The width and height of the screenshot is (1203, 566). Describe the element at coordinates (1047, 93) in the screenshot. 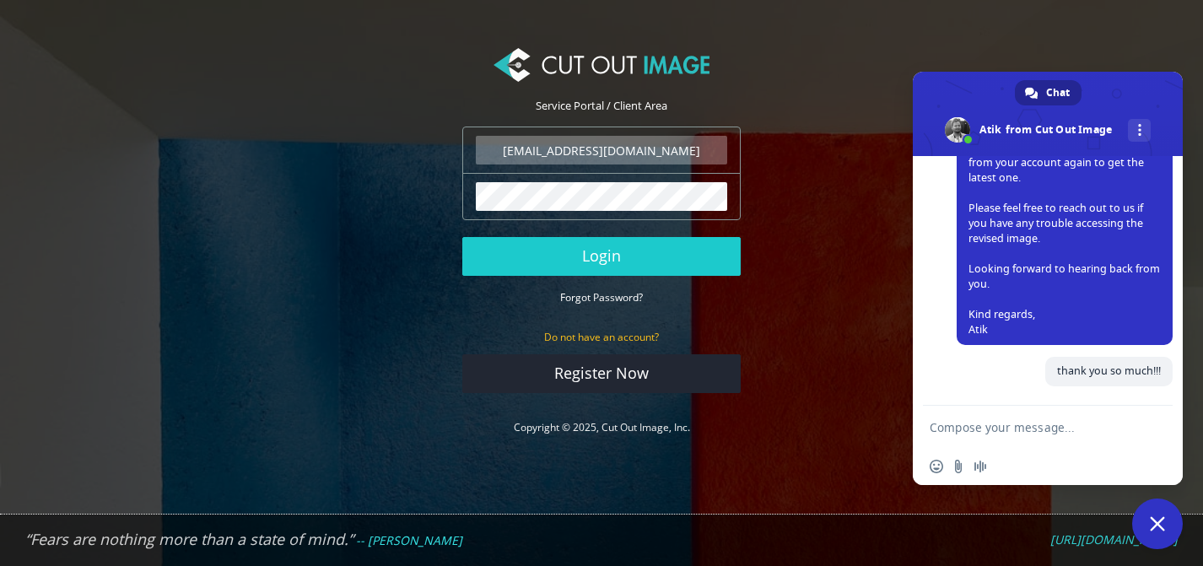

I see `div: Chat` at that location.